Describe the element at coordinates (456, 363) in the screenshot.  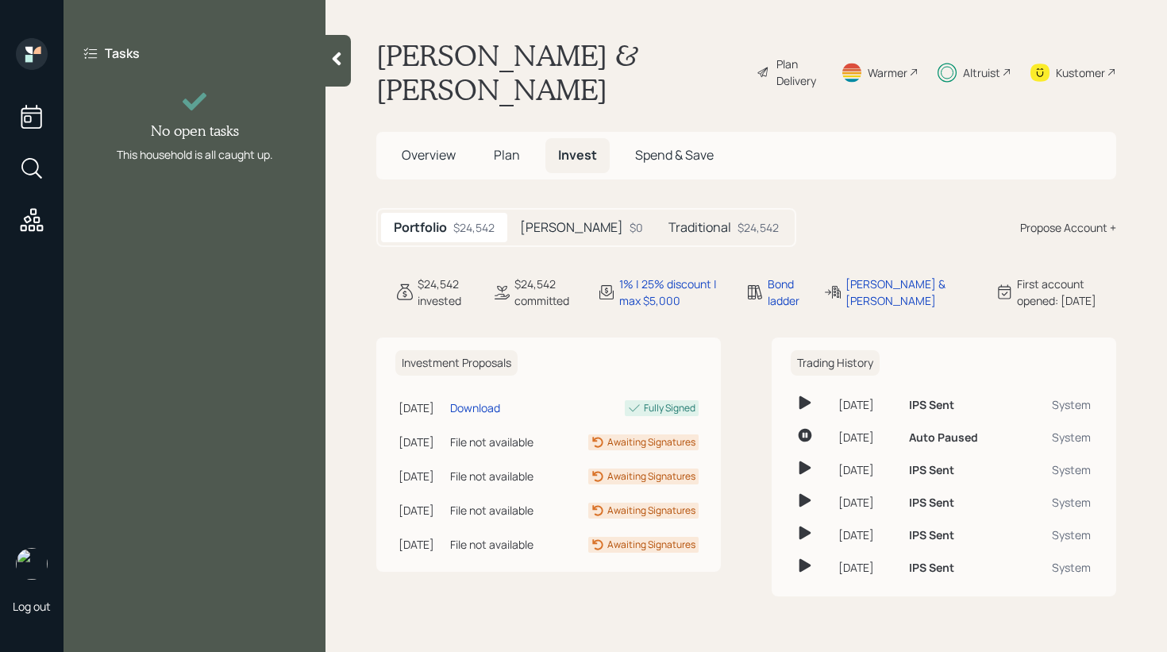
I see `h6: Investment Proposals` at that location.